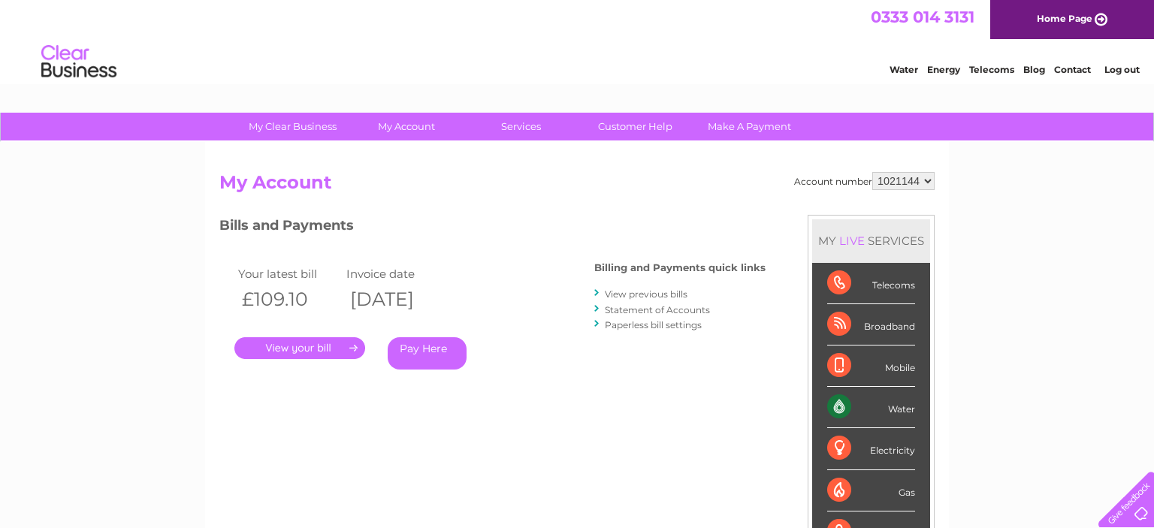 Image resolution: width=1154 pixels, height=528 pixels. Describe the element at coordinates (870, 283) in the screenshot. I see `div: Telecoms` at that location.